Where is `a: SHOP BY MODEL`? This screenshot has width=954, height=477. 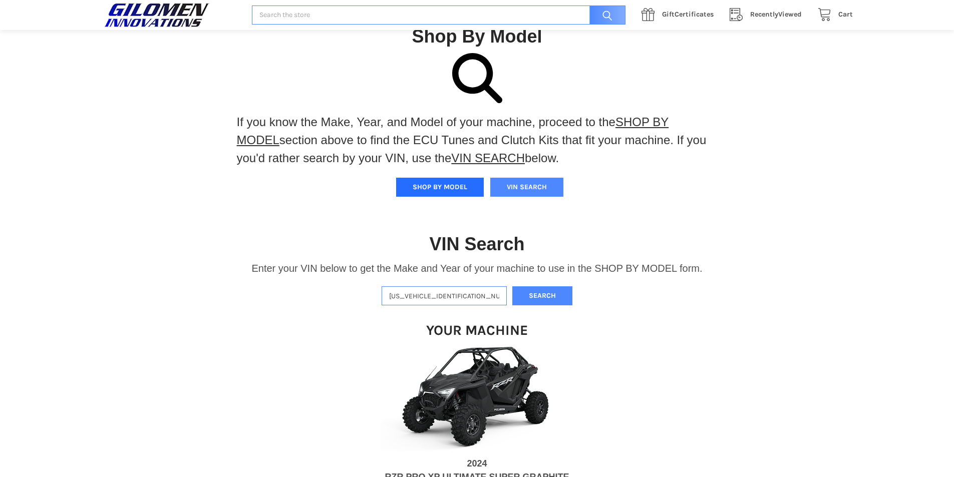
a: SHOP BY MODEL is located at coordinates (453, 131).